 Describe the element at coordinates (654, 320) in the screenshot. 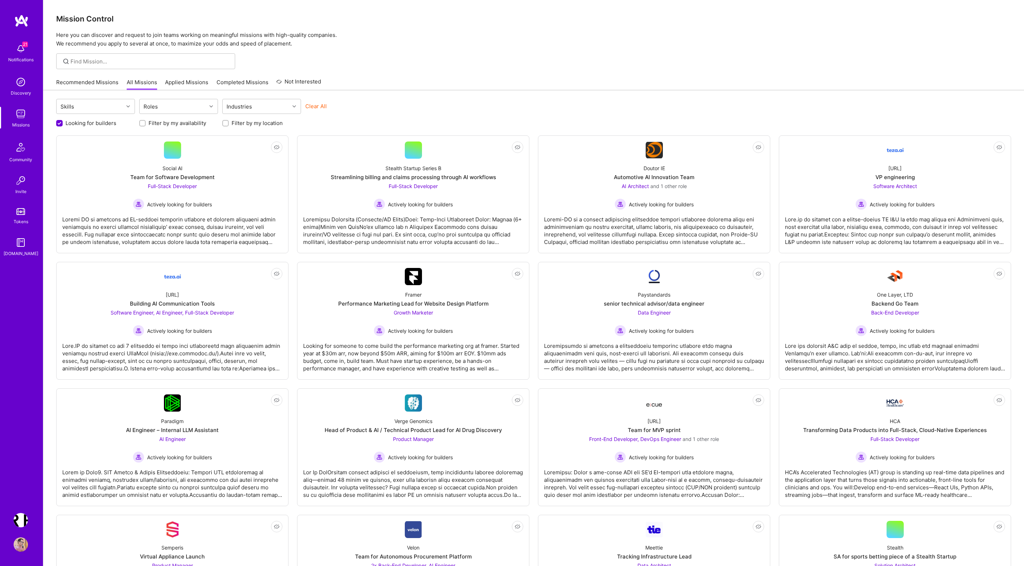

I see `a: Company LogoPaystandardssenior technical advisor/data engineerData Engineer Actively looking for ...` at that location.